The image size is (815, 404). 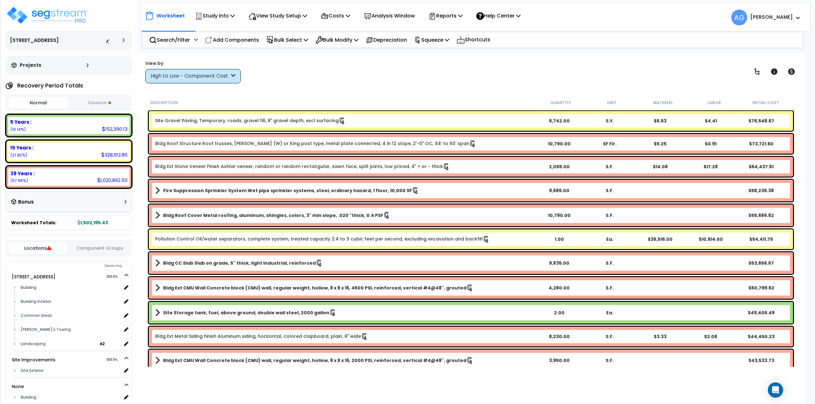 I want to click on b: Bldg Ext CMU Wall Concrete block (CMU) wall, regular weight, hollow, 8 x 8 x 16, 4500 PSI, reinfo..., so click(x=315, y=288).